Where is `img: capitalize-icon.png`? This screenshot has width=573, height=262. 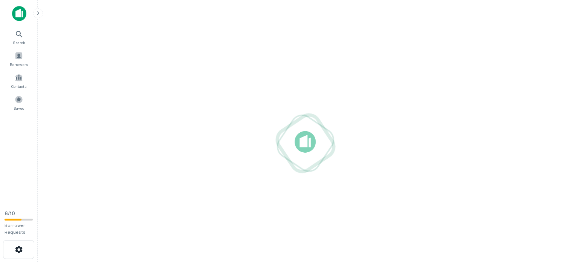
img: capitalize-icon.png is located at coordinates (19, 14).